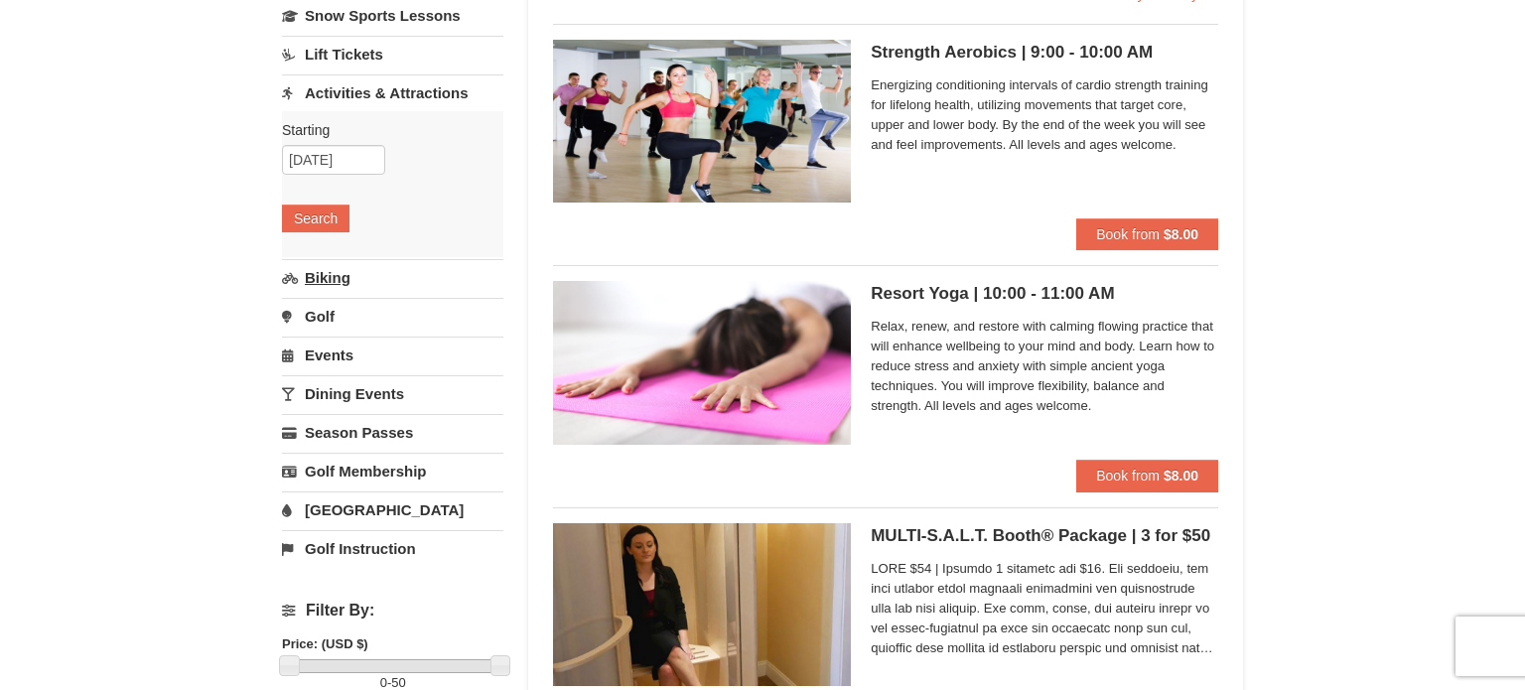  What do you see at coordinates (392, 54) in the screenshot?
I see `a: Lift Tickets` at bounding box center [392, 54].